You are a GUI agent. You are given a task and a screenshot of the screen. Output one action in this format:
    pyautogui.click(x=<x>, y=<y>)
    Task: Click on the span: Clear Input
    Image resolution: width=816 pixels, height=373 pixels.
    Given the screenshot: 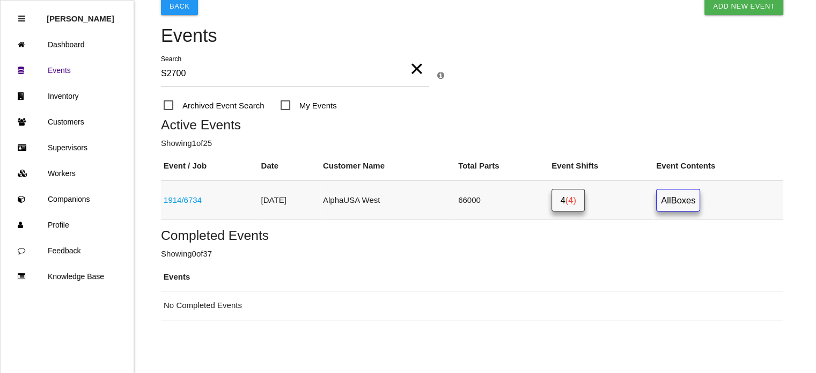 What is the action you would take?
    pyautogui.click(x=417, y=66)
    